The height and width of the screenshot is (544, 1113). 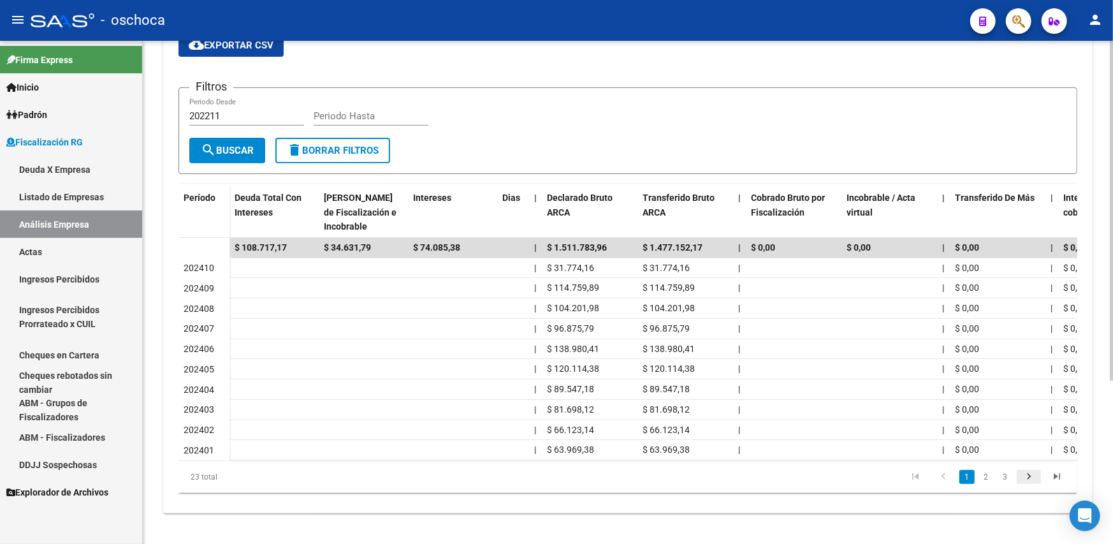 What do you see at coordinates (199, 450) in the screenshot?
I see `span: 202401` at bounding box center [199, 450].